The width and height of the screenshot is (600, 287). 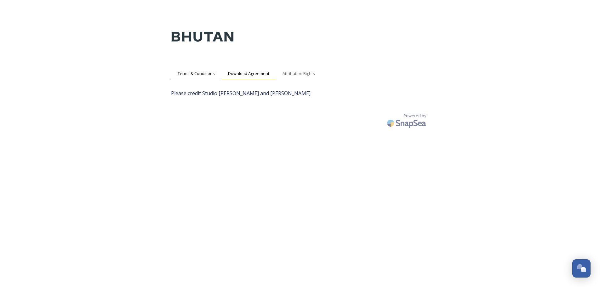 I want to click on img: Kingdom-of-Bhutan-Logo.png, so click(x=203, y=37).